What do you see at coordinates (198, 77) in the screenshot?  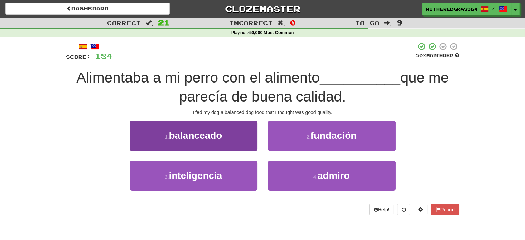 I see `span: Alimentaba a mi perro con el alimento` at bounding box center [198, 77].